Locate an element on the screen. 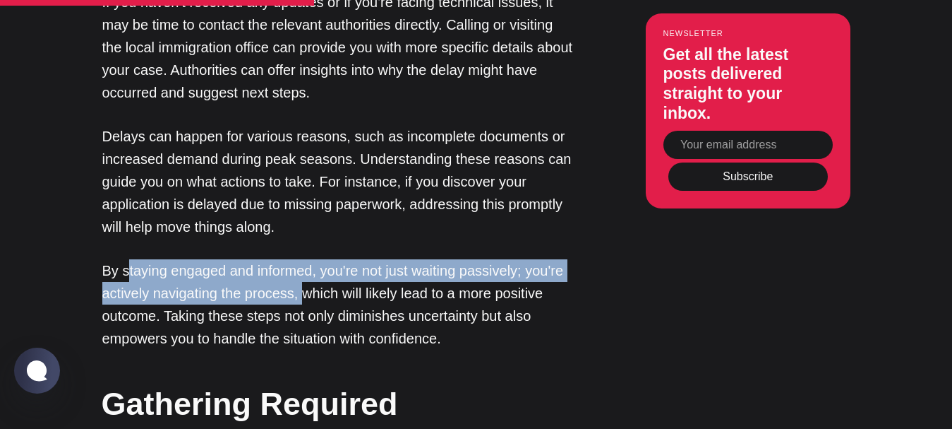 This screenshot has height=429, width=952. small: Newsletter is located at coordinates (748, 32).